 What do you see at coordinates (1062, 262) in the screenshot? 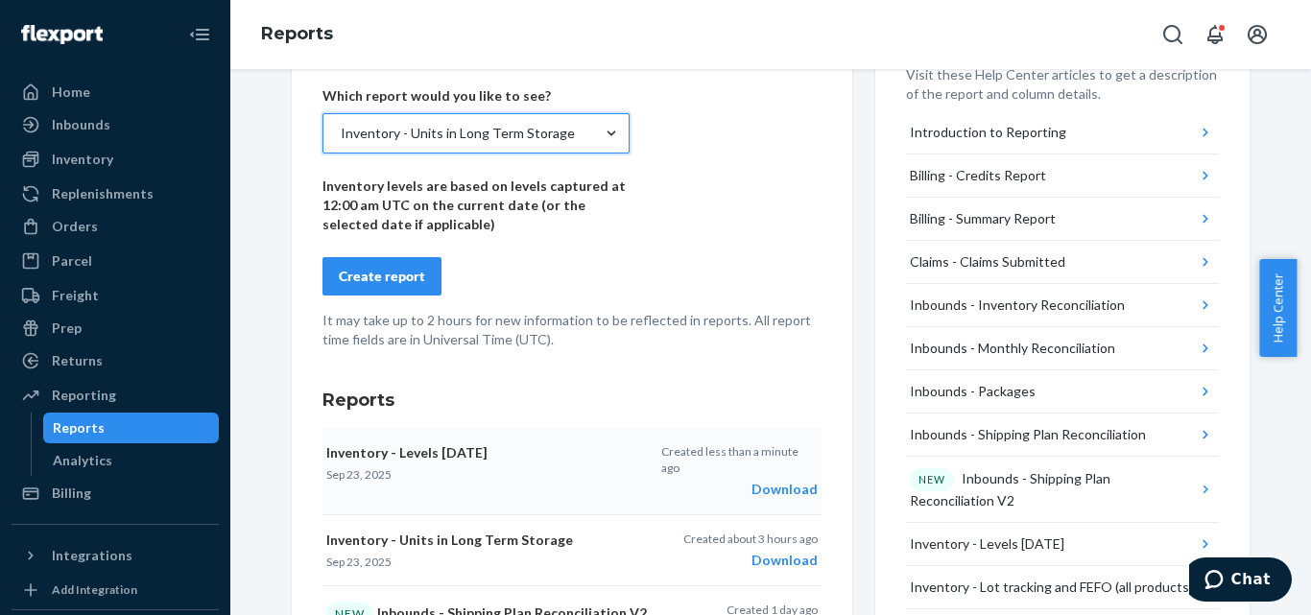
I see `button: Claims - Claims Submitted` at bounding box center [1062, 262].